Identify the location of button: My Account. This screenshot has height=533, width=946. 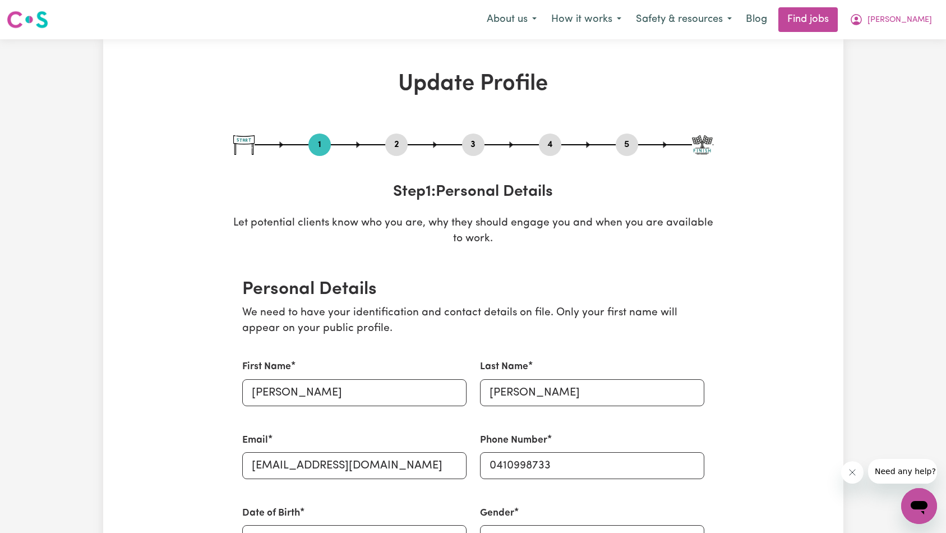
(891, 20).